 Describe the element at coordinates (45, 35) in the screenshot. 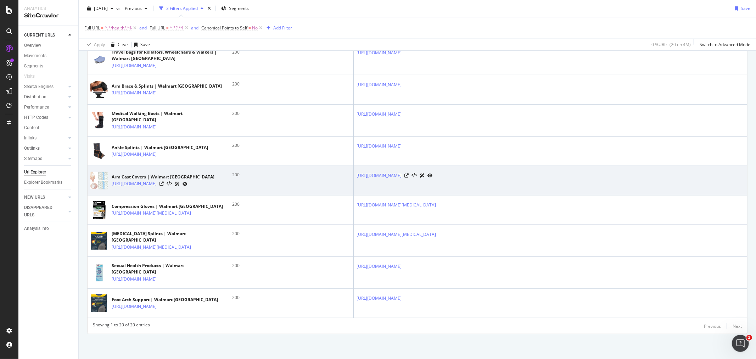

I see `a: CURRENT URLS` at that location.